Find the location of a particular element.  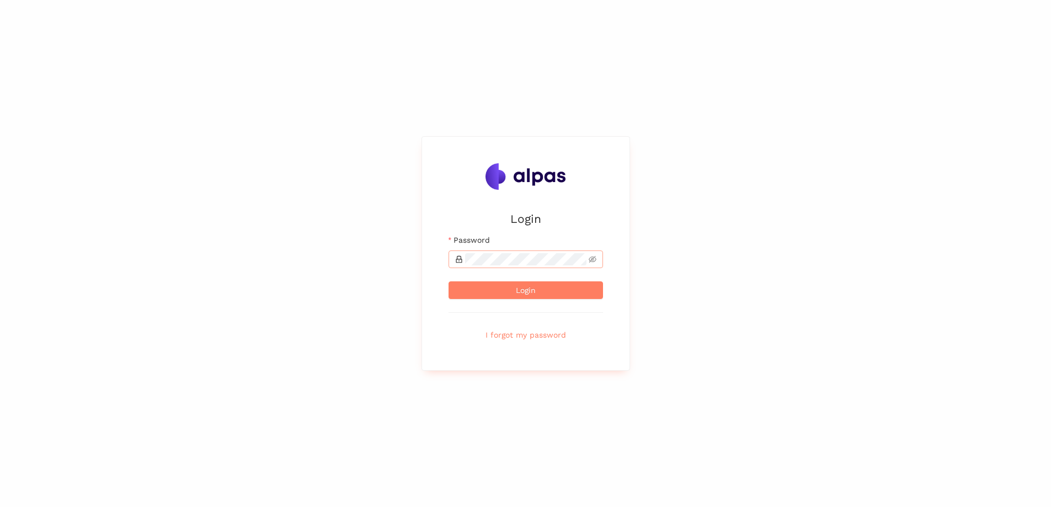

span: I forgot my password is located at coordinates (526, 335).